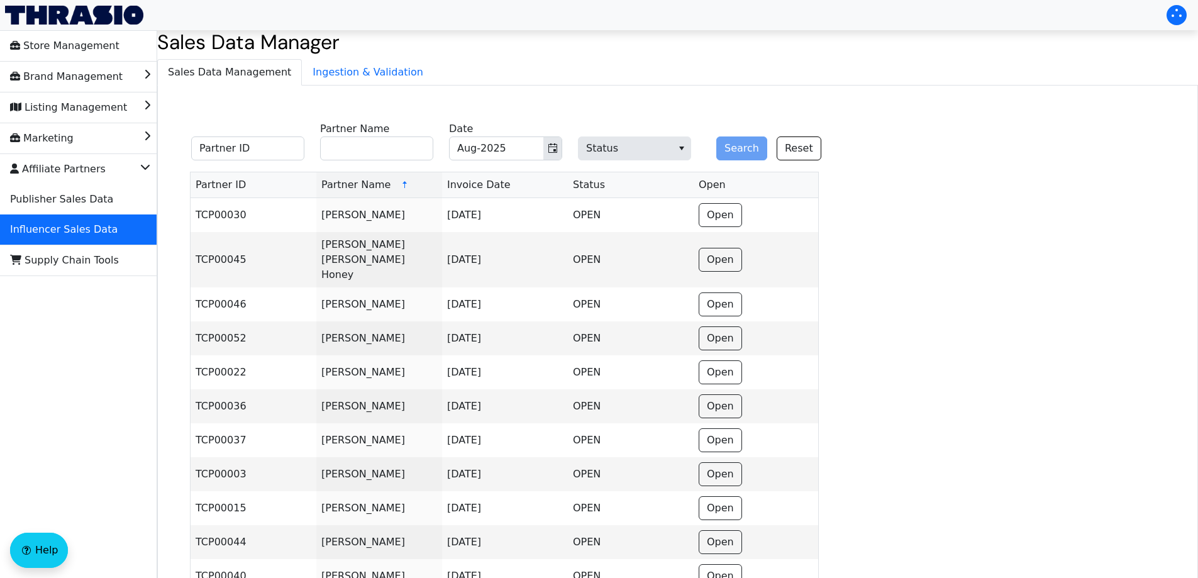  Describe the element at coordinates (356, 185) in the screenshot. I see `span: Partner Name` at that location.